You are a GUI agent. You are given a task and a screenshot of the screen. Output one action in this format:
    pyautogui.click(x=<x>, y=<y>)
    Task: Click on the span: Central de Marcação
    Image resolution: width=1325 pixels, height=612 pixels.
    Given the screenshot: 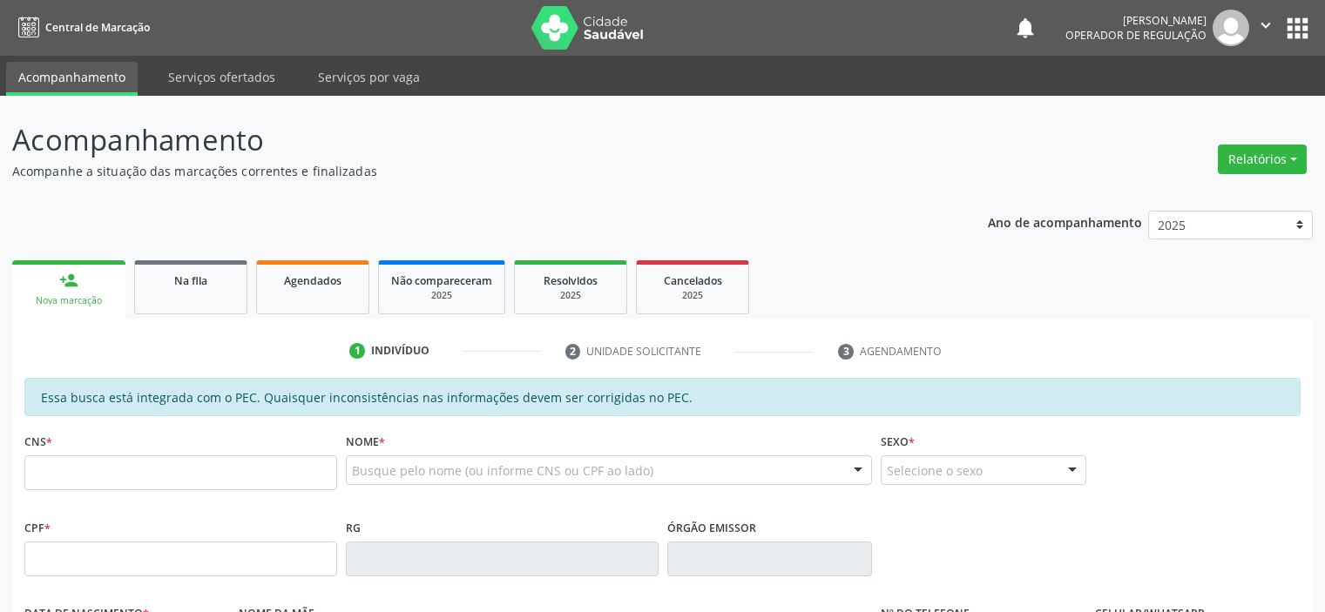 What is the action you would take?
    pyautogui.click(x=98, y=27)
    